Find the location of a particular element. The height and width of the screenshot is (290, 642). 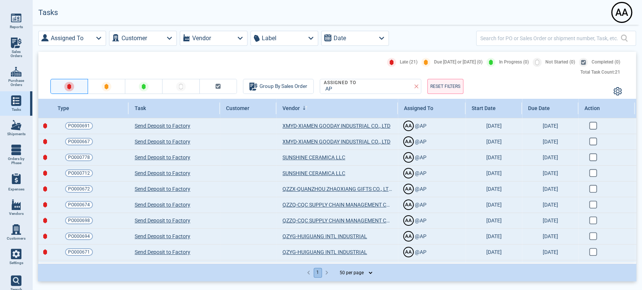

span: PO000691 is located at coordinates (79, 126).